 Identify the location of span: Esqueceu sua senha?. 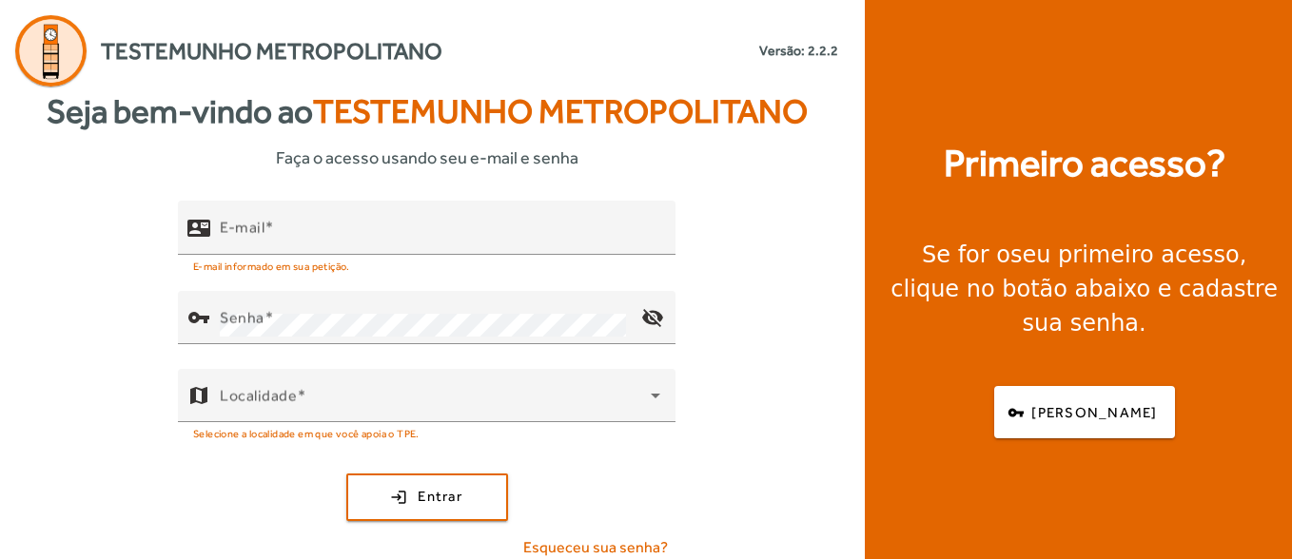
(595, 548).